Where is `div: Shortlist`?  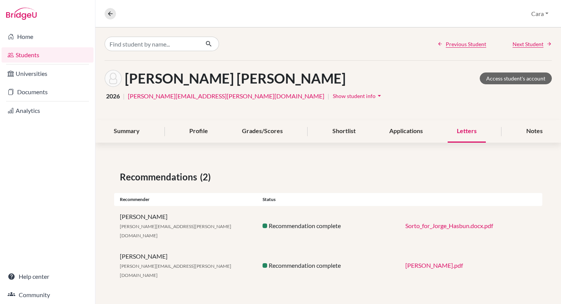 div: Shortlist is located at coordinates (344, 131).